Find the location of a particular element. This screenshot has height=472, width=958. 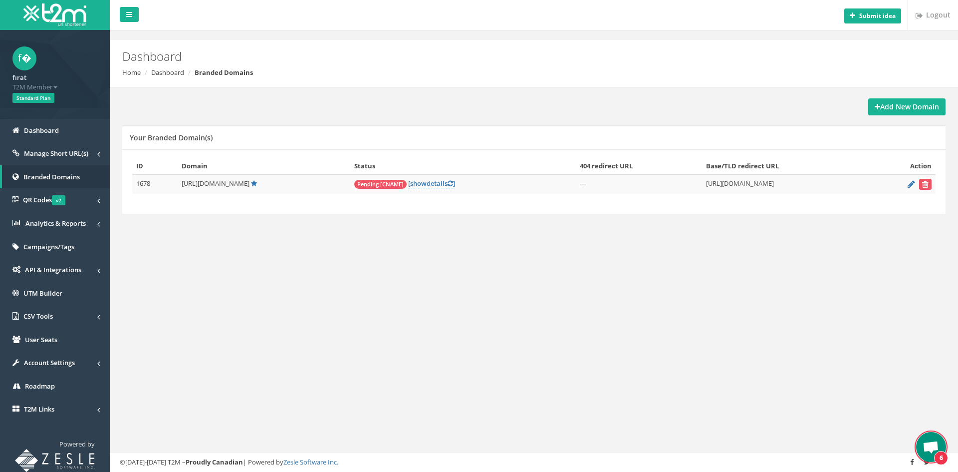

span: Powered by is located at coordinates (77, 444).